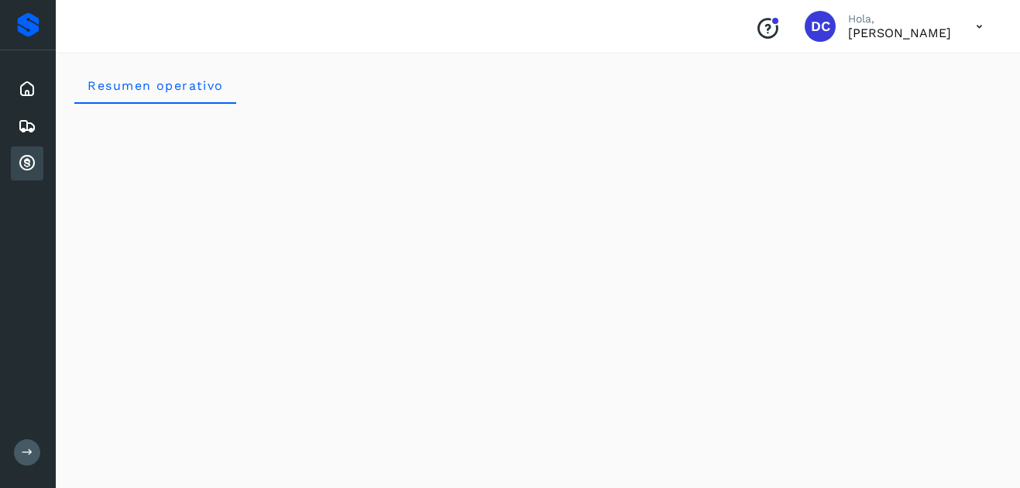 This screenshot has height=488, width=1020. Describe the element at coordinates (27, 126) in the screenshot. I see `div: Embarques` at that location.